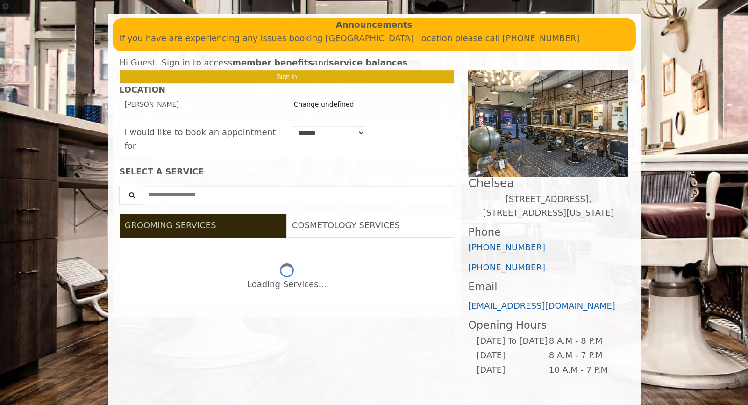  Describe the element at coordinates (324, 104) in the screenshot. I see `a: Change undefined` at that location.